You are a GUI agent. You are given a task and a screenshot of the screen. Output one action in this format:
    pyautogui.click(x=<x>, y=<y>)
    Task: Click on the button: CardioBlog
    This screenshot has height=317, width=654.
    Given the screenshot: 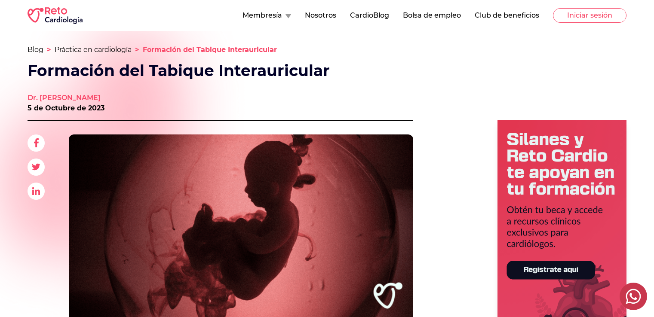 What is the action you would take?
    pyautogui.click(x=369, y=15)
    